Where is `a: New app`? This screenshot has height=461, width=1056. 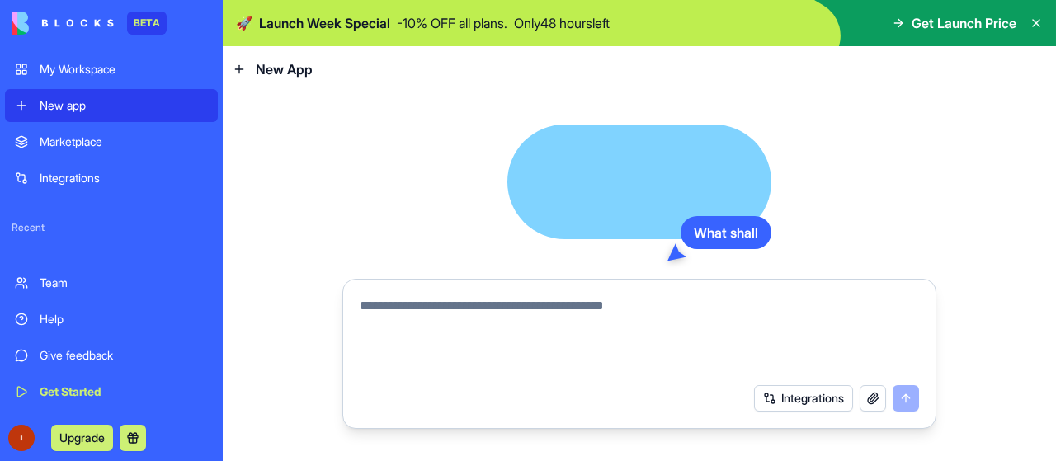 a: New app is located at coordinates (111, 106).